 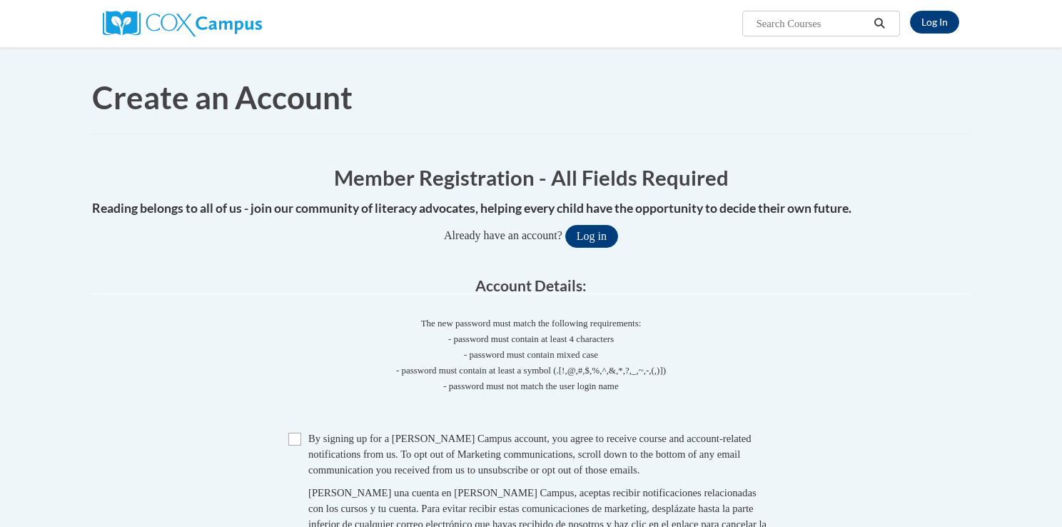 I want to click on button: Search, so click(x=880, y=24).